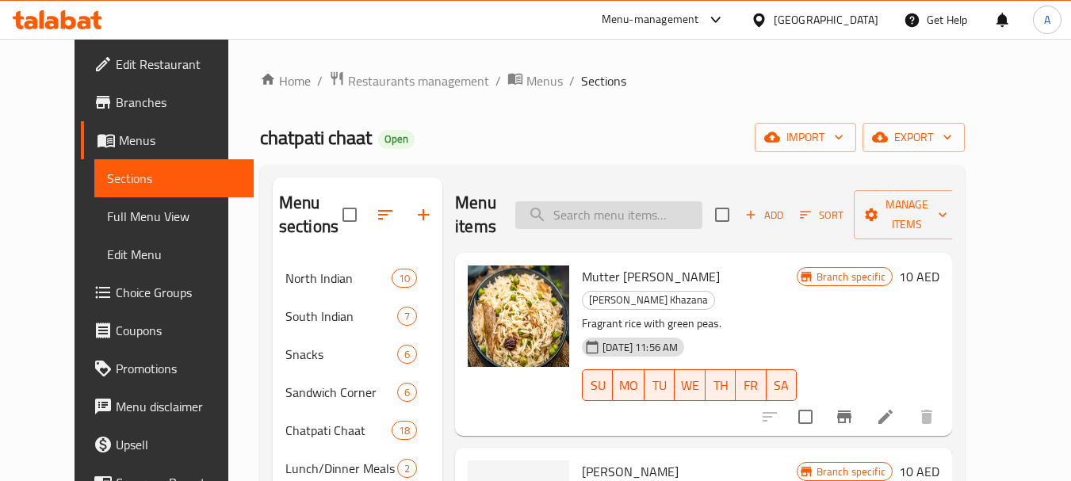 The width and height of the screenshot is (1071, 481). What do you see at coordinates (286, 81) in the screenshot?
I see `a: Home` at bounding box center [286, 81].